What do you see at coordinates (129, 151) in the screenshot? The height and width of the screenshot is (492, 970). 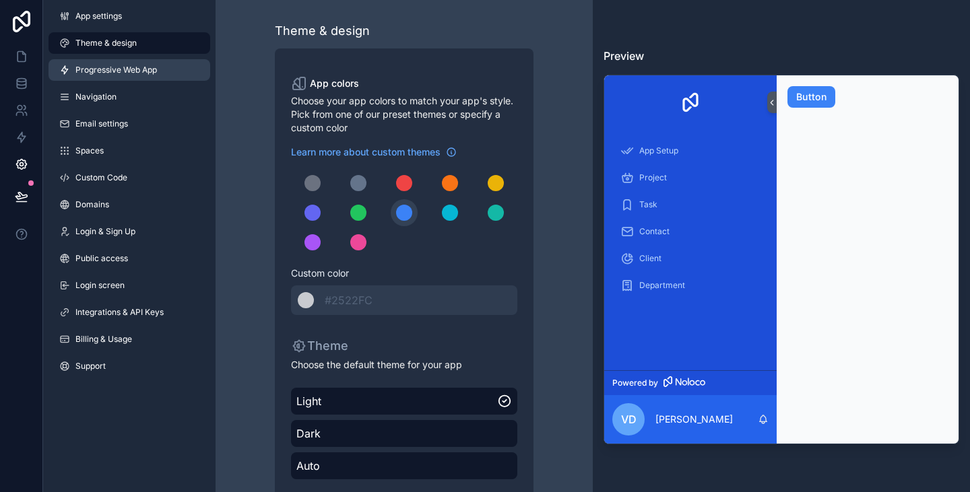 I see `a: Spaces` at bounding box center [129, 151].